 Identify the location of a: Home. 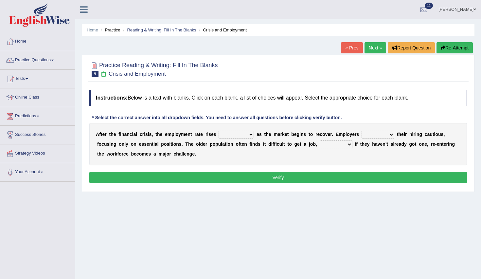
(92, 30).